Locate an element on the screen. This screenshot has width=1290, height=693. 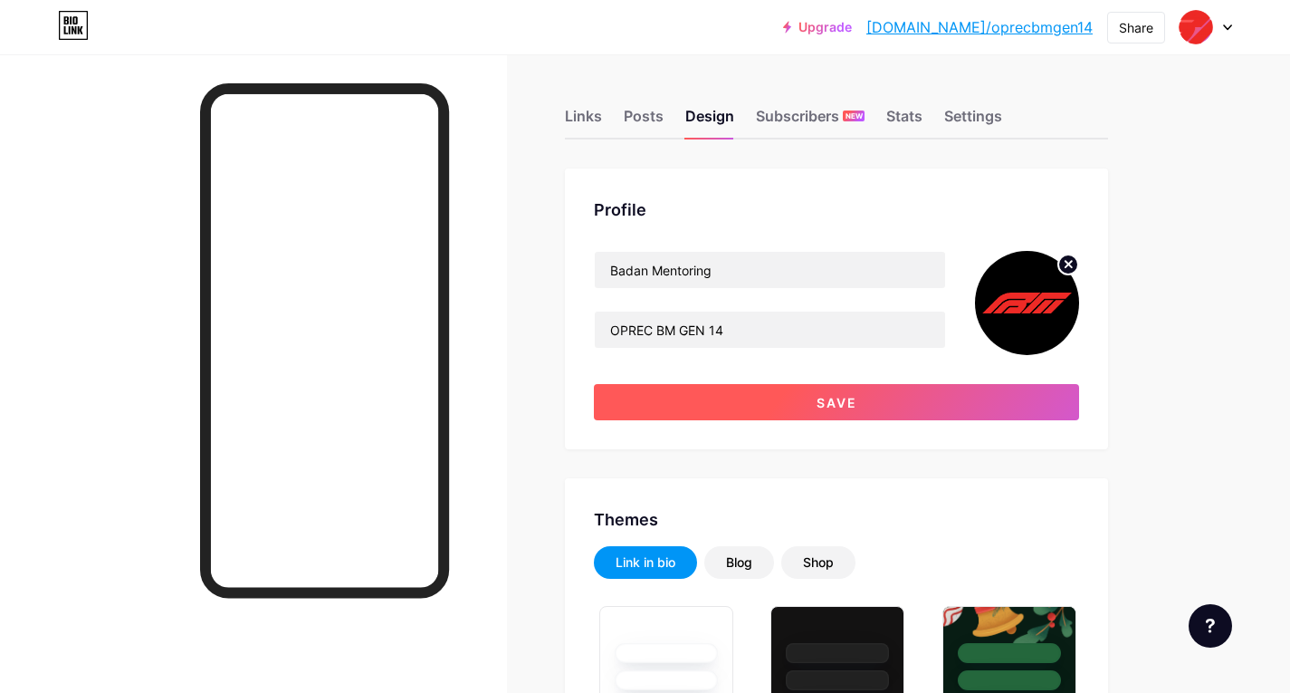
div: Links is located at coordinates (583, 121).